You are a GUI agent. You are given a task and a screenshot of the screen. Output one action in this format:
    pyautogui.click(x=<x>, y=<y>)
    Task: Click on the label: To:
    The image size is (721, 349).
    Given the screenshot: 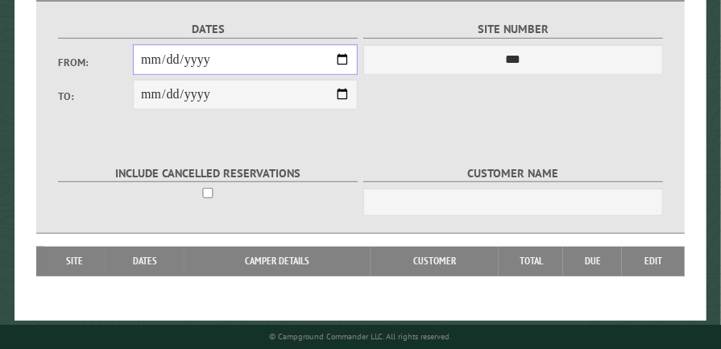 What is the action you would take?
    pyautogui.click(x=95, y=96)
    